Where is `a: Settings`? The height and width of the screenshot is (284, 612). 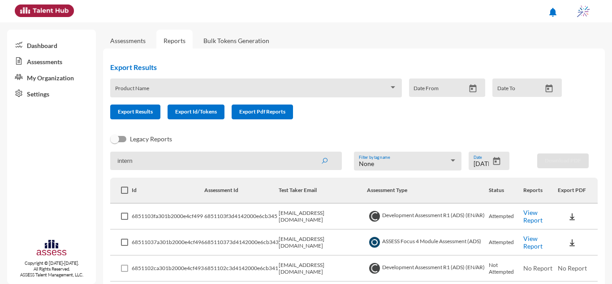 a: Settings is located at coordinates (52, 93).